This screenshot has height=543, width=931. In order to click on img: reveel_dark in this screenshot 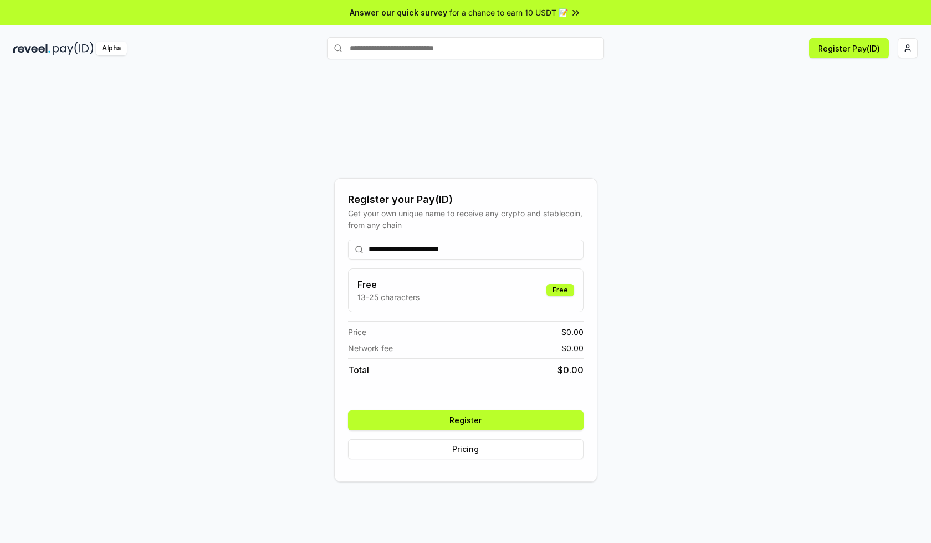, I will do `click(32, 48)`.